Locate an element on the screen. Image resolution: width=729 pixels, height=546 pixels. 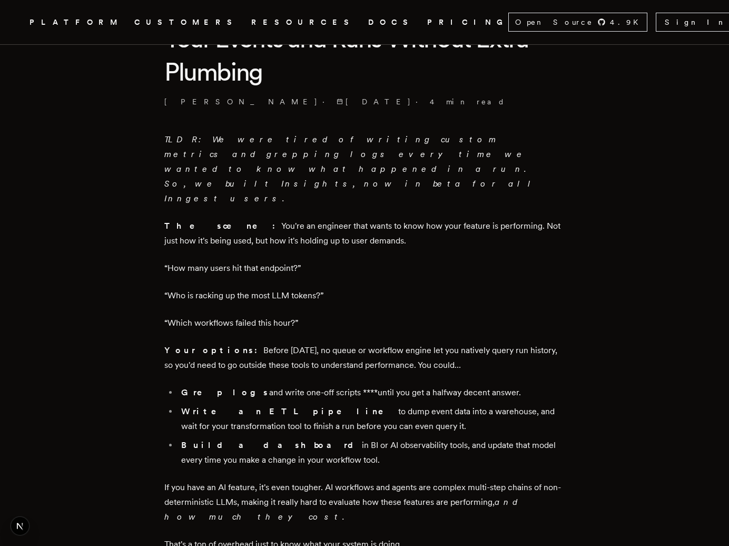
a: CUSTOMERS is located at coordinates (186, 22).